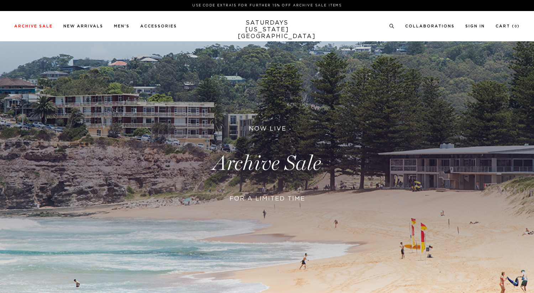 This screenshot has height=293, width=534. I want to click on a: Accessories, so click(158, 26).